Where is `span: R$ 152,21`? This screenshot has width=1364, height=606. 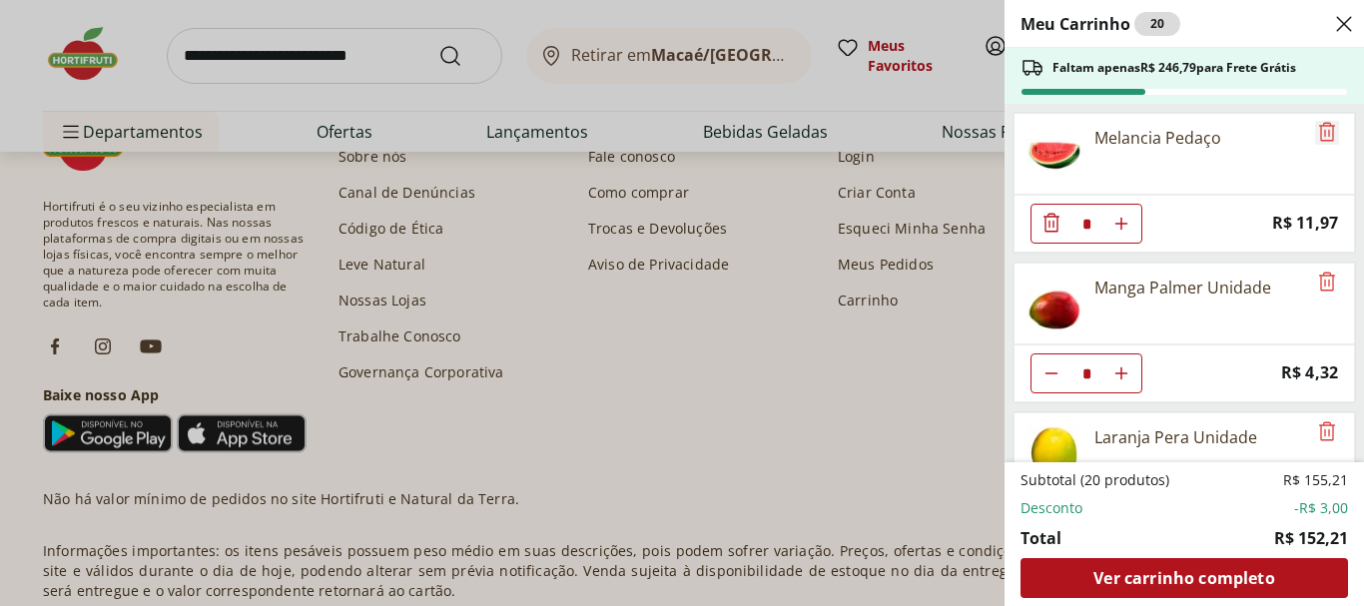
span: R$ 152,21 is located at coordinates (1311, 538).